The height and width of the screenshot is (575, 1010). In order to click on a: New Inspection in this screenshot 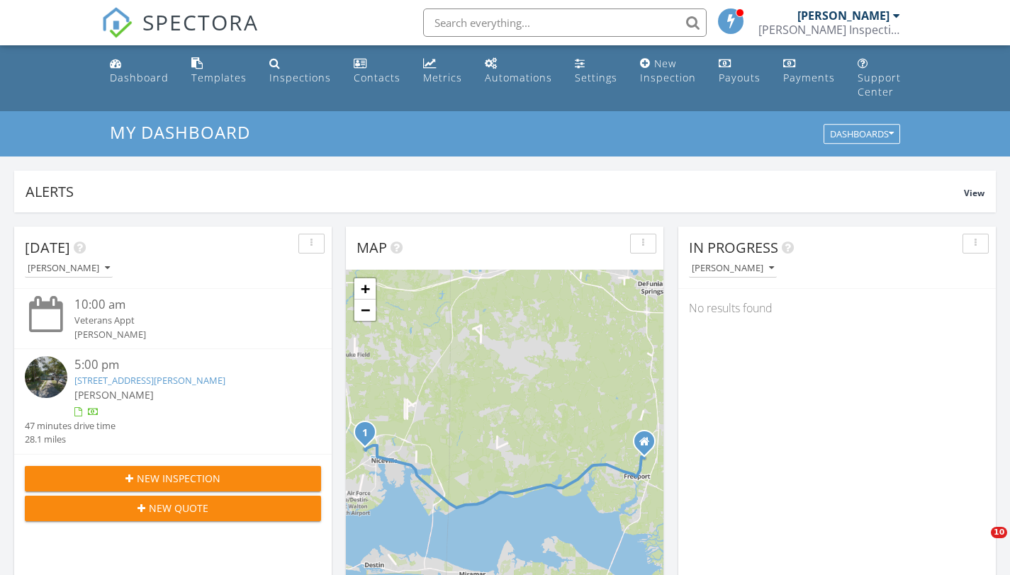, I will do `click(668, 71)`.